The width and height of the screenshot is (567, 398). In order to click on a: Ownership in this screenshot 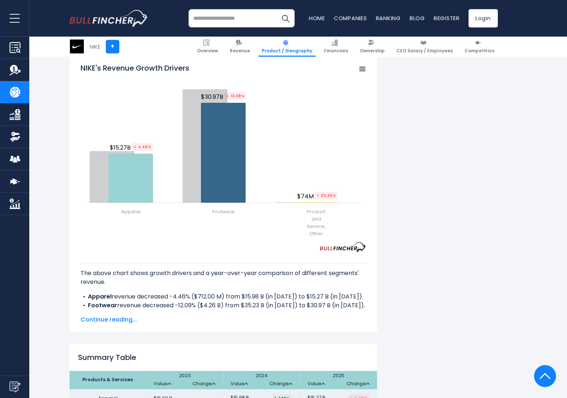, I will do `click(372, 46)`.